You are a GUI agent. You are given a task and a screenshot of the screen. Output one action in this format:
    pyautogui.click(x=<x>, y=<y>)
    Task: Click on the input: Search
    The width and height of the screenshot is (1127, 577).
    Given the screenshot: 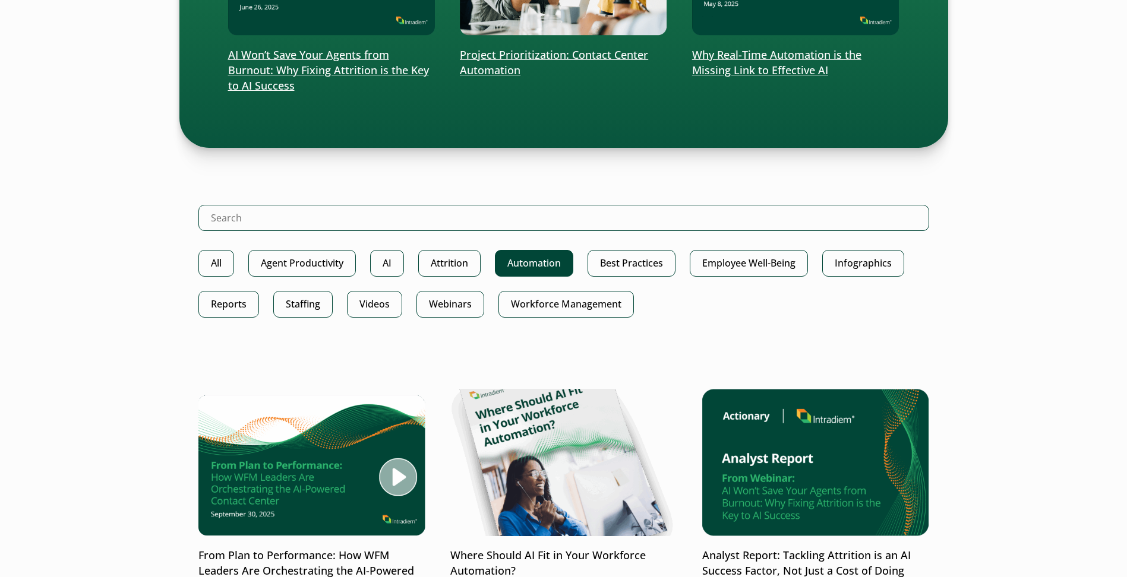 What is the action you would take?
    pyautogui.click(x=564, y=218)
    